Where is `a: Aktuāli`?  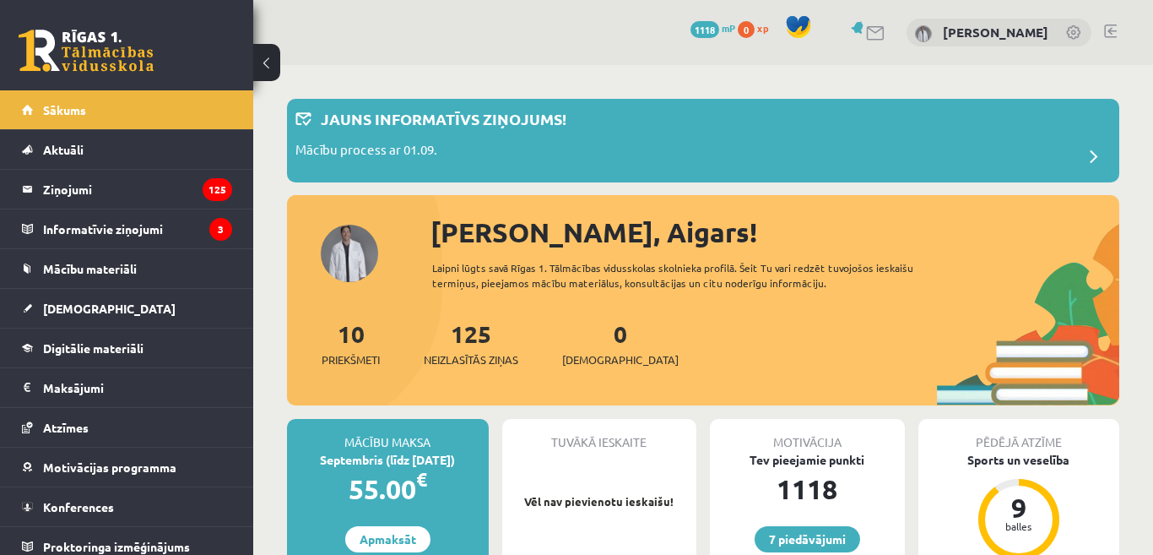 a: Aktuāli is located at coordinates (127, 149).